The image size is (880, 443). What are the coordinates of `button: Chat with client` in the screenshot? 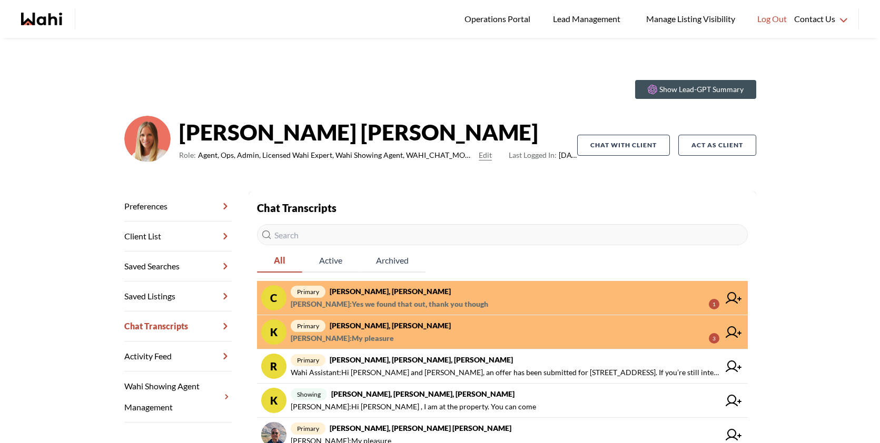 It's located at (623, 145).